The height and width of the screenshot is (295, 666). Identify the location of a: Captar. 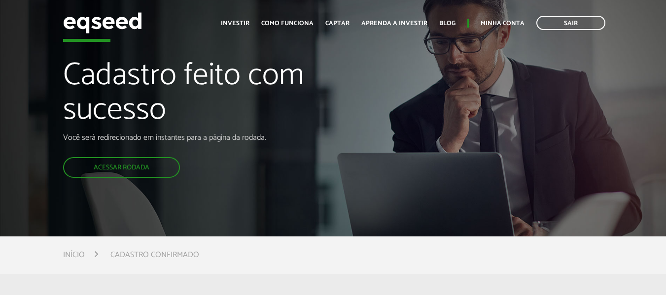
(337, 23).